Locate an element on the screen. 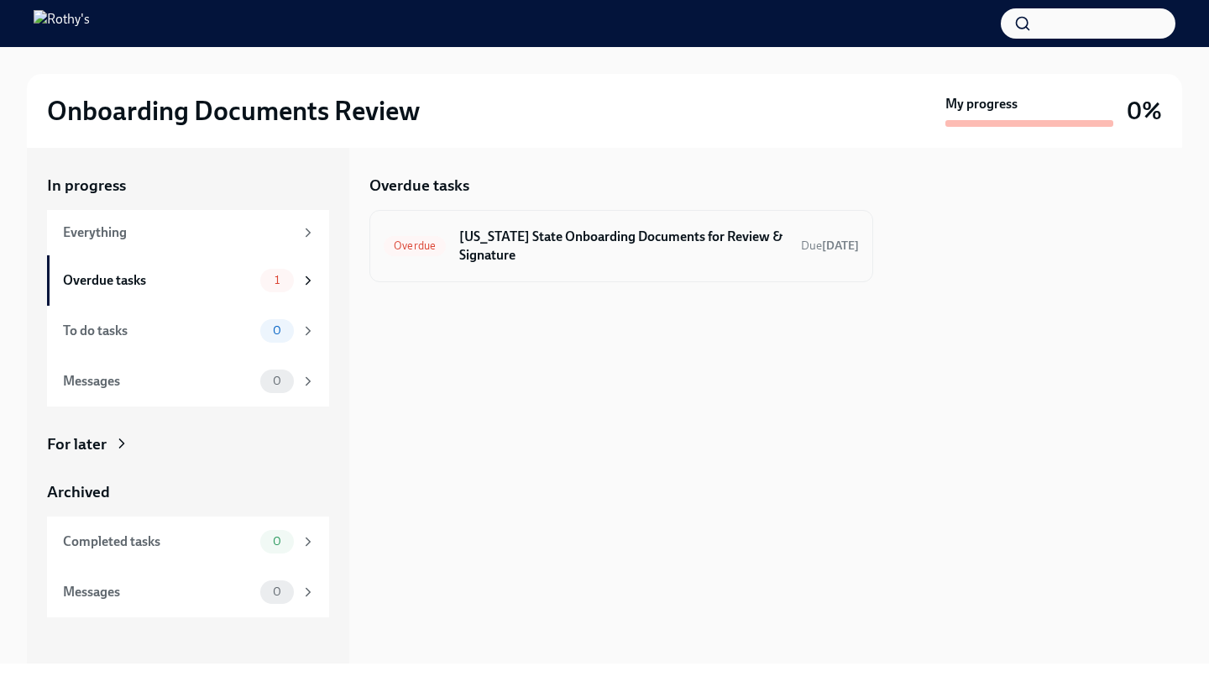 This screenshot has width=1209, height=682. div: Overdue tasks is located at coordinates (158, 281).